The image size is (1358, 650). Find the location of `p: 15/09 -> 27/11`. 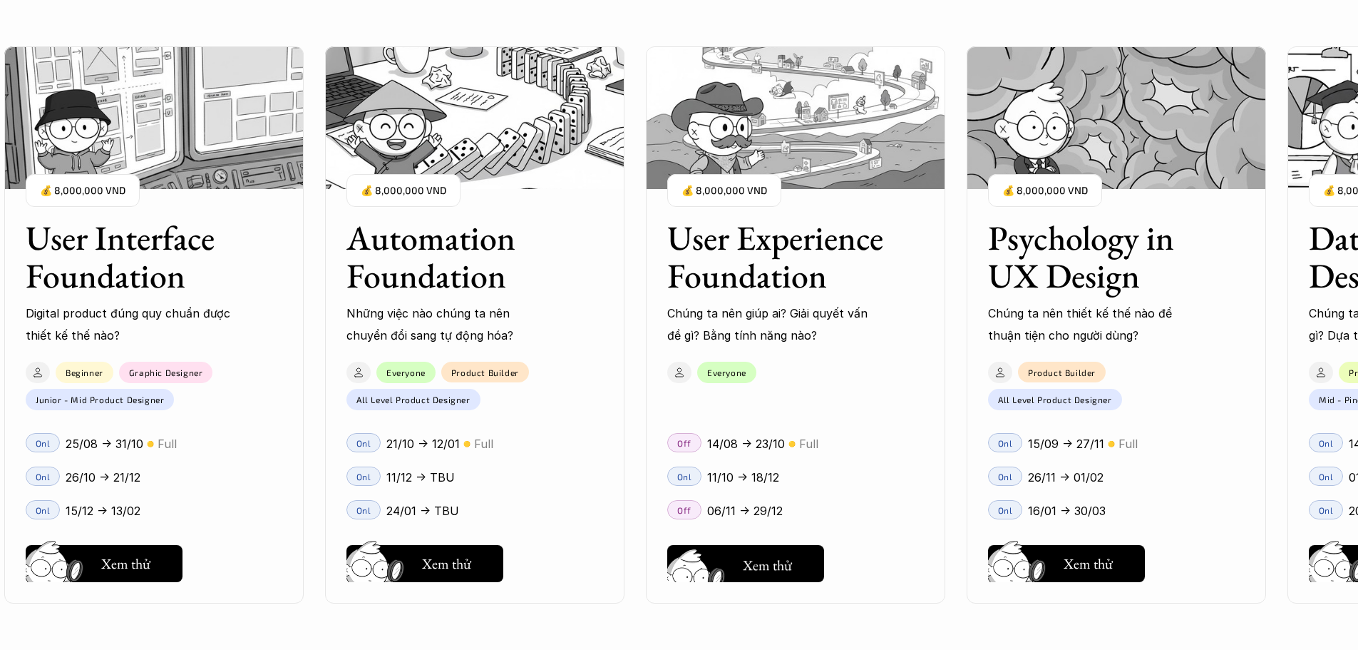

p: 15/09 -> 27/11 is located at coordinates (1066, 444).